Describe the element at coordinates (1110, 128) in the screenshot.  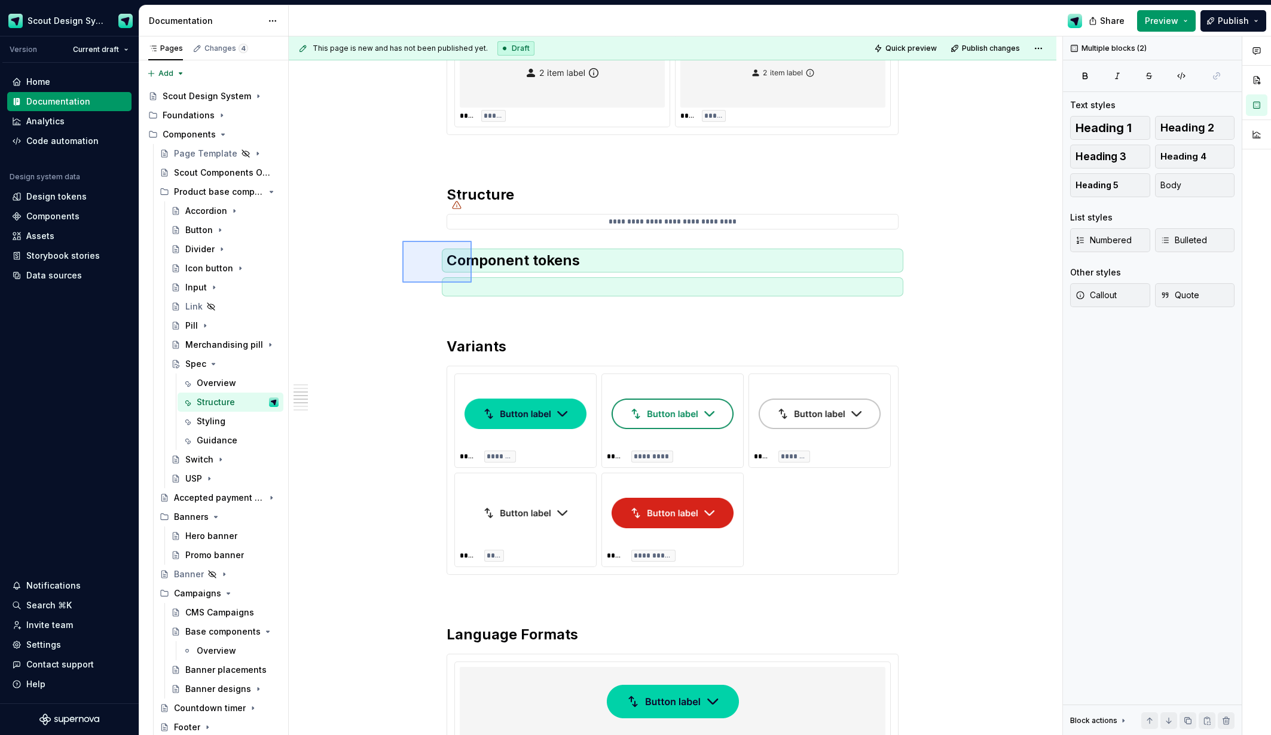
I see `button: Heading 1` at that location.